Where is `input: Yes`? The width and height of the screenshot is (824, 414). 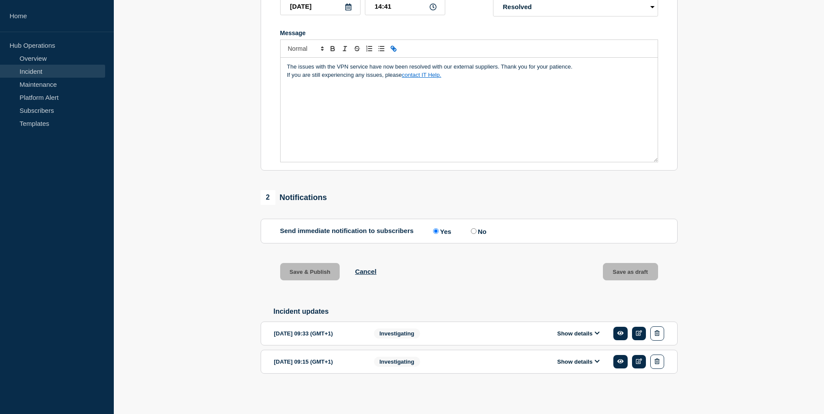
input: Yes is located at coordinates (435, 231).